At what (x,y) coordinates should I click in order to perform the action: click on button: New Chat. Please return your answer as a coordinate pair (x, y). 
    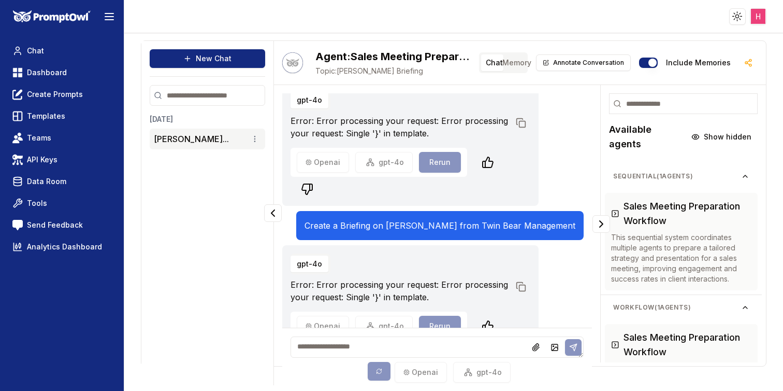
    Looking at the image, I should click on (207, 59).